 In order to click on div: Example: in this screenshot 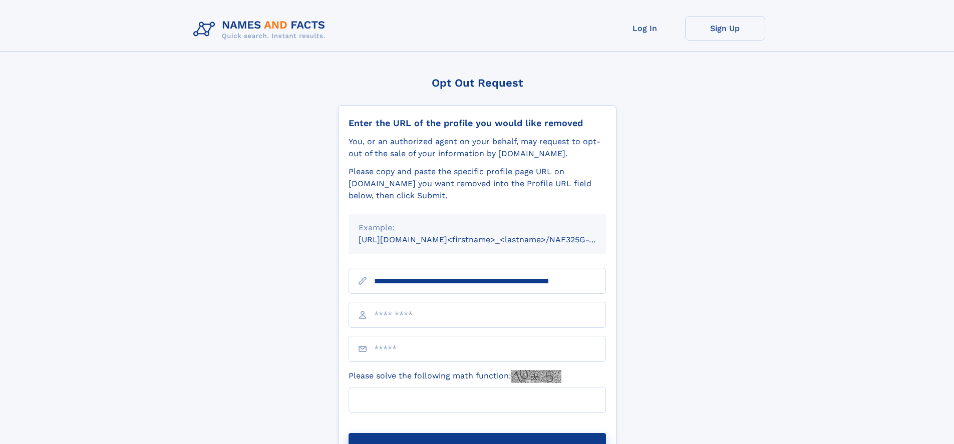, I will do `click(477, 228)`.